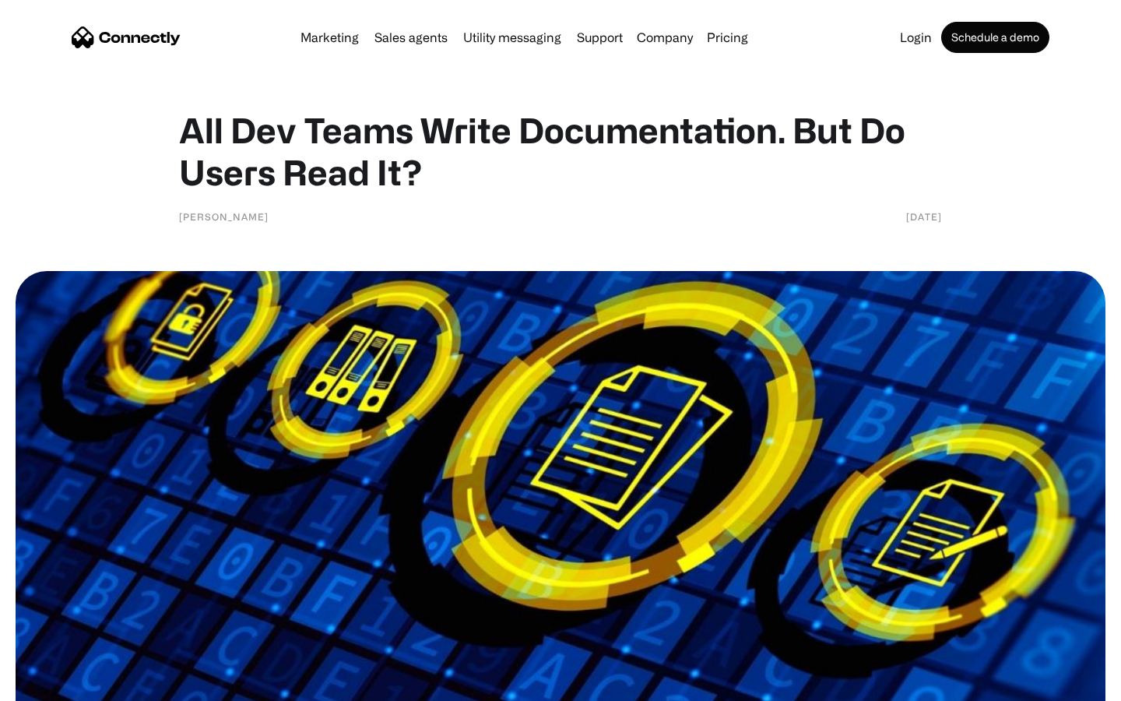  Describe the element at coordinates (995, 37) in the screenshot. I see `a: Schedule a demo` at that location.